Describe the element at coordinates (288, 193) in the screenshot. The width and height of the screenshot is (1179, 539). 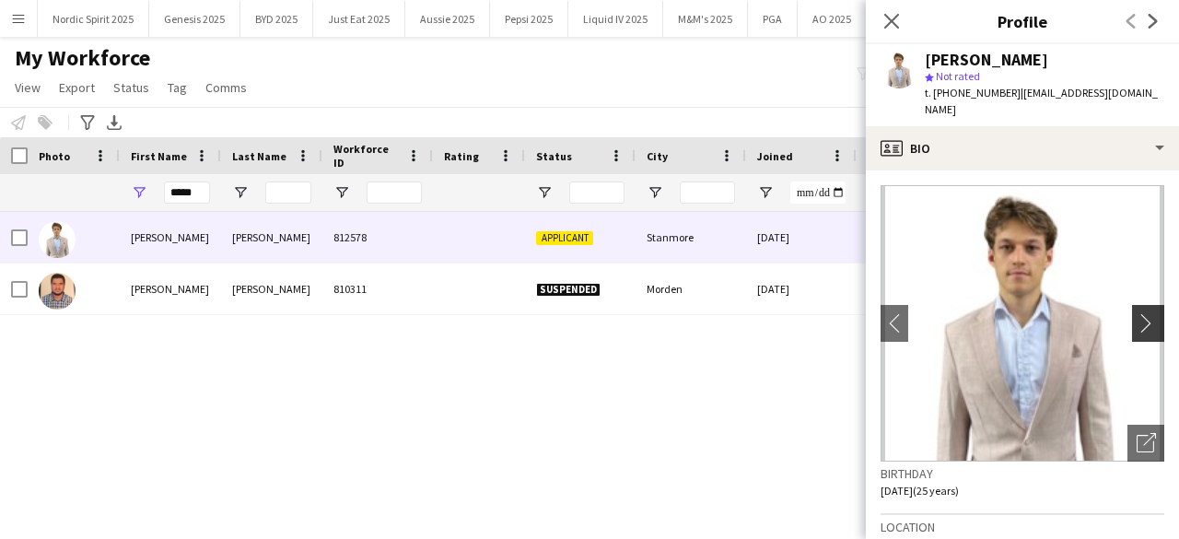
I see `input: Last Name Filter Input` at that location.